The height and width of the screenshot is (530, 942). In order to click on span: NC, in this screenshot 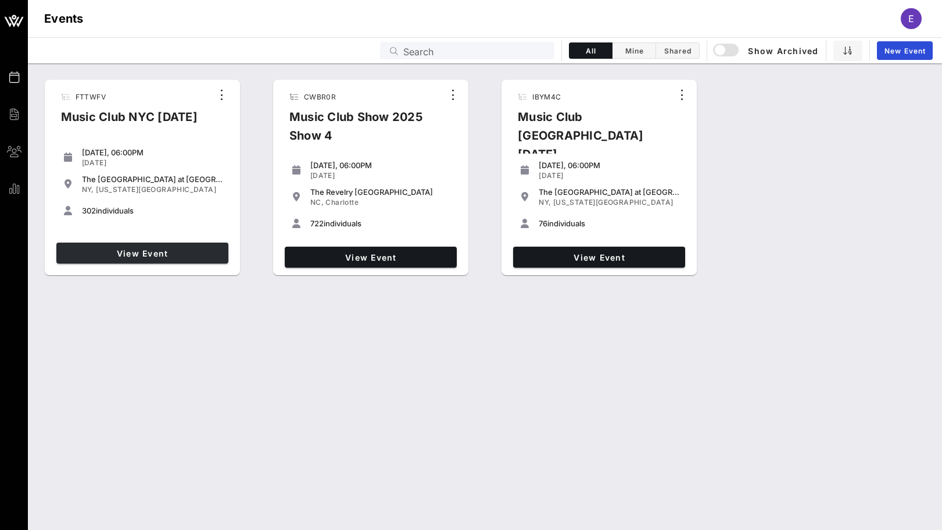, I will do `click(317, 202)`.